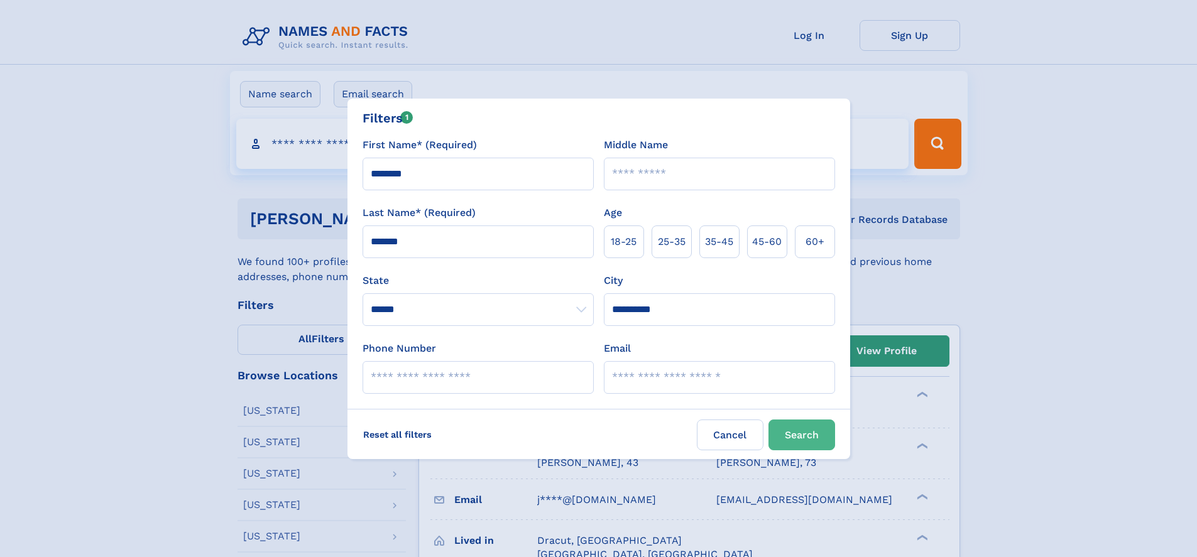  I want to click on div: Filters, so click(388, 118).